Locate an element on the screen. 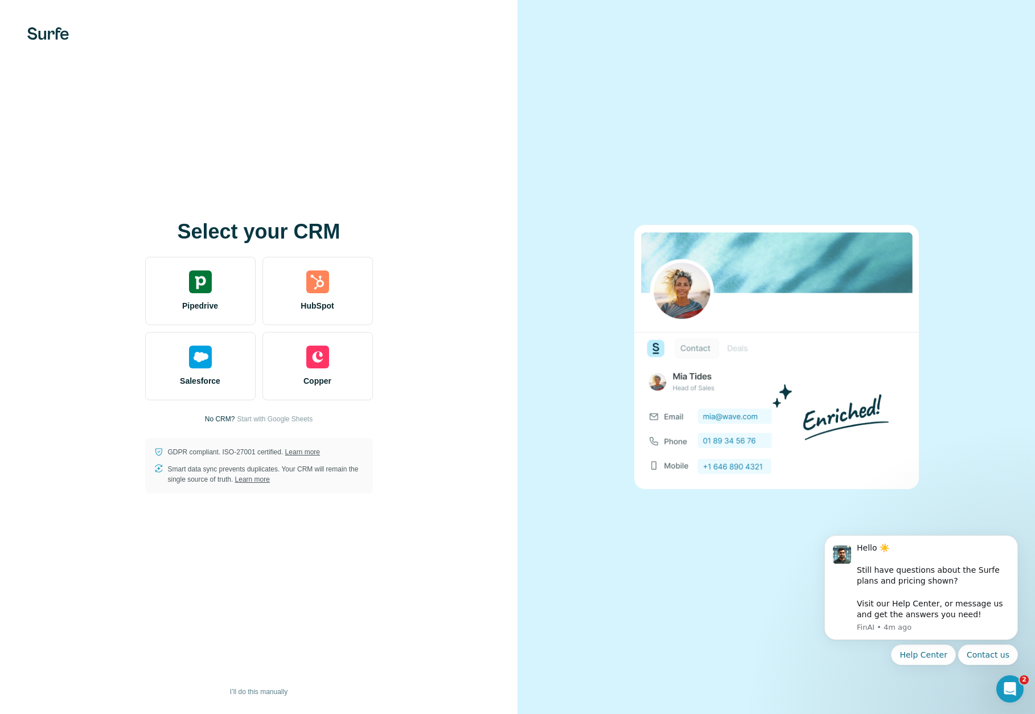  button: Quick reply: Help Center is located at coordinates (116, 134).